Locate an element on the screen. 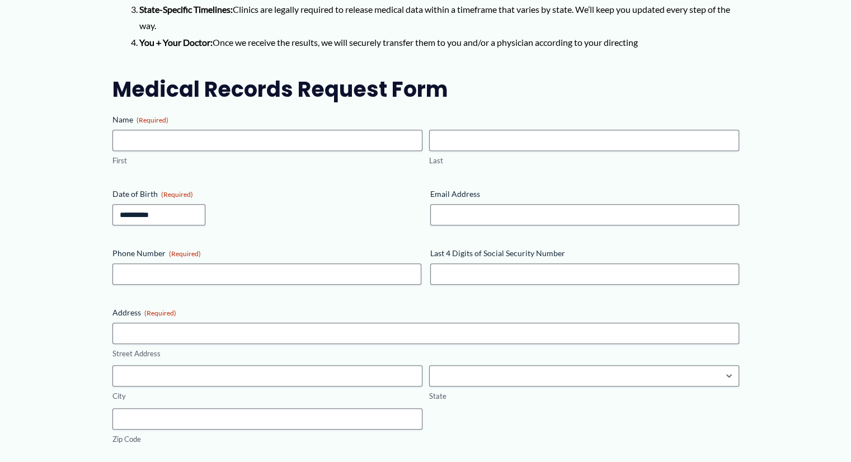 The height and width of the screenshot is (462, 851). h2: Medical Records Request Form is located at coordinates (426, 89).